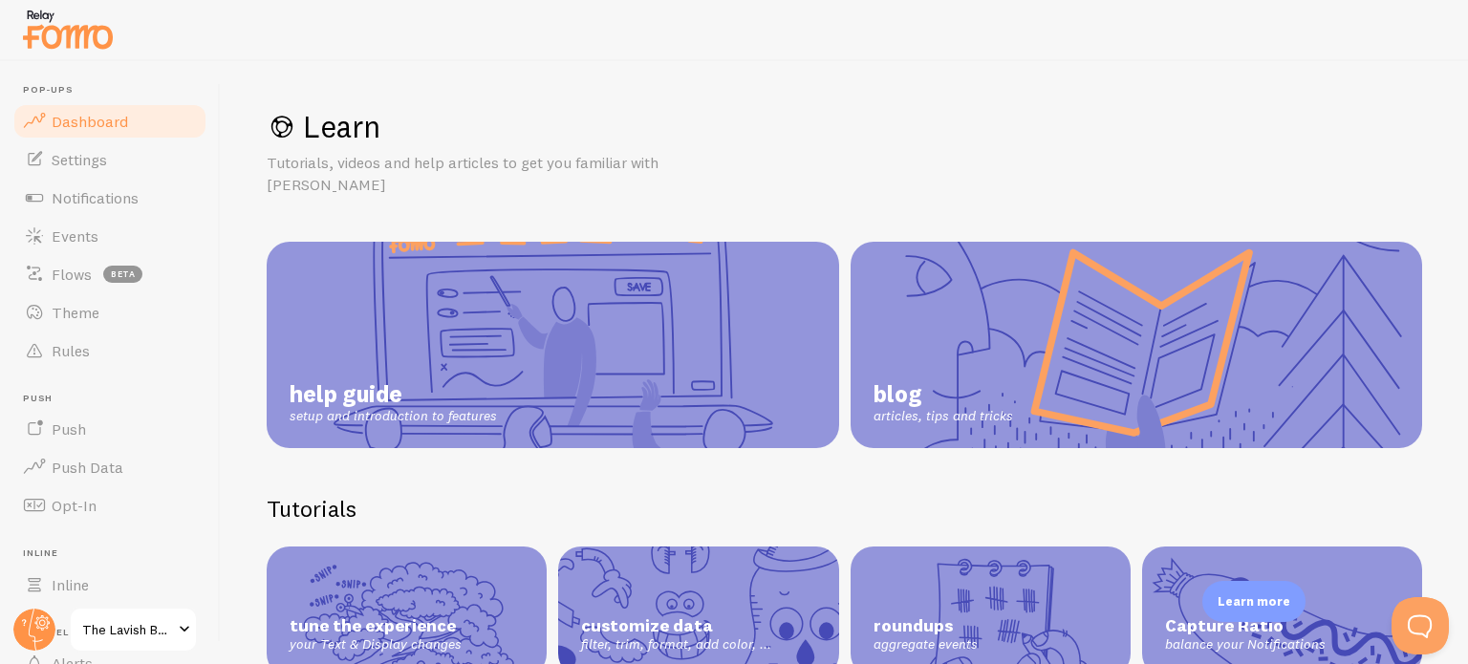 This screenshot has width=1468, height=664. What do you see at coordinates (990, 626) in the screenshot?
I see `span: roundups` at bounding box center [990, 626].